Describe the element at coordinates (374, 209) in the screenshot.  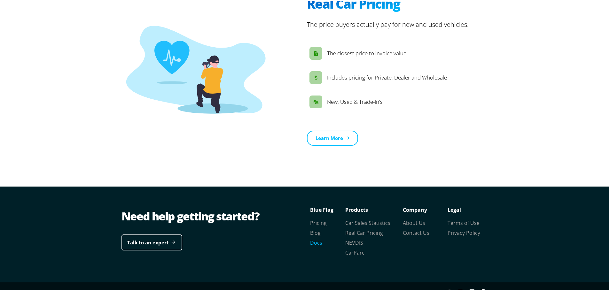
I see `p: Products` at that location.